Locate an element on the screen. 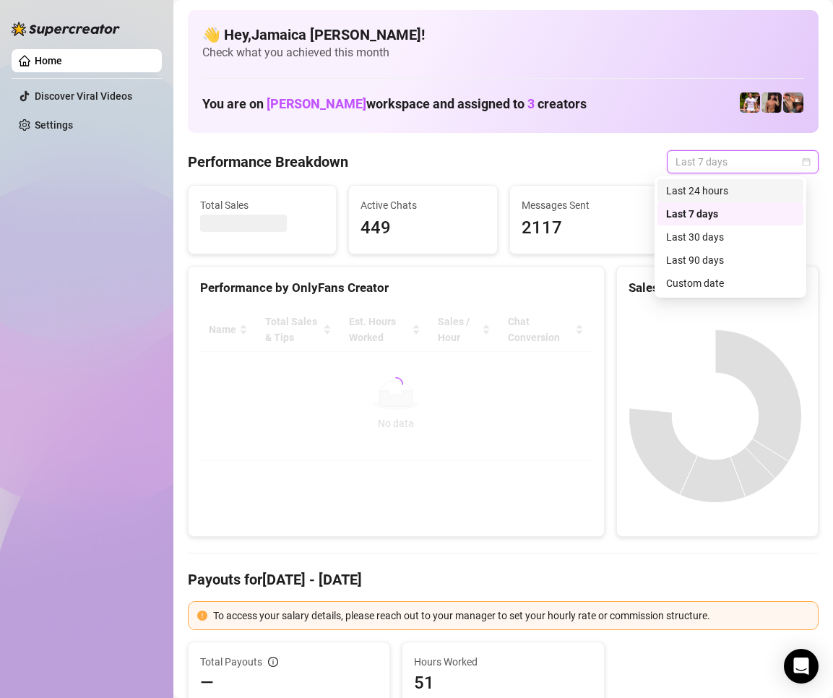  div: To access your salary details, please reach out to your manager to set your hourly rate or commis... is located at coordinates (511, 616).